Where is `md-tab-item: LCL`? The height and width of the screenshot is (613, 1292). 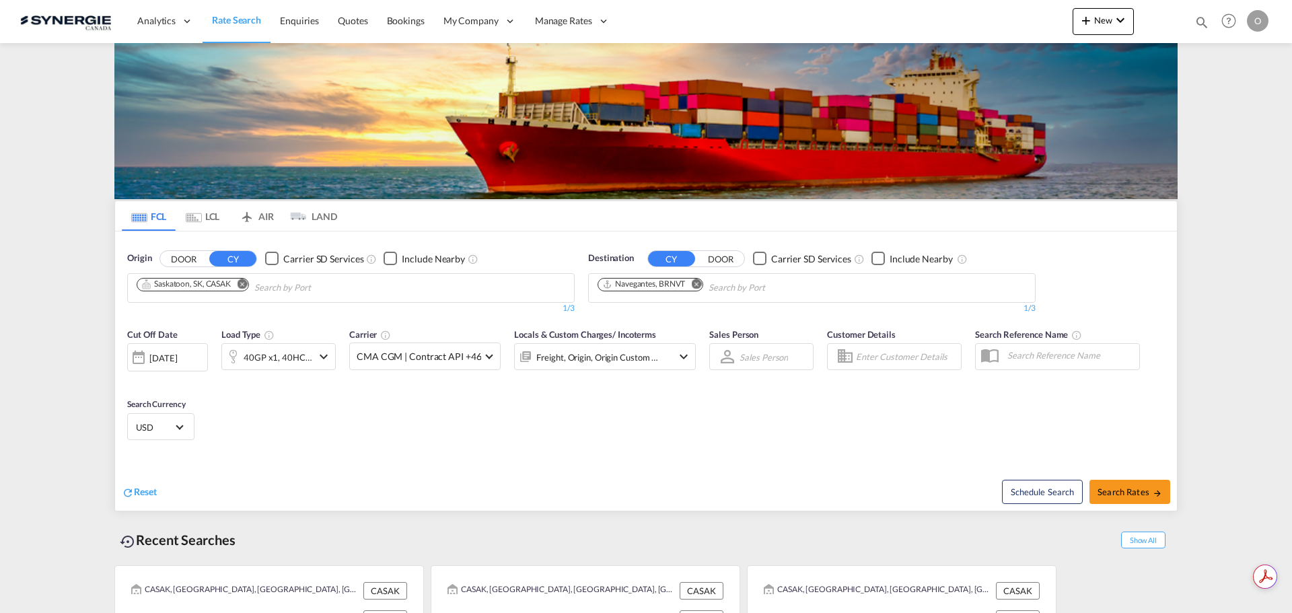
md-tab-item: LCL is located at coordinates (203, 216).